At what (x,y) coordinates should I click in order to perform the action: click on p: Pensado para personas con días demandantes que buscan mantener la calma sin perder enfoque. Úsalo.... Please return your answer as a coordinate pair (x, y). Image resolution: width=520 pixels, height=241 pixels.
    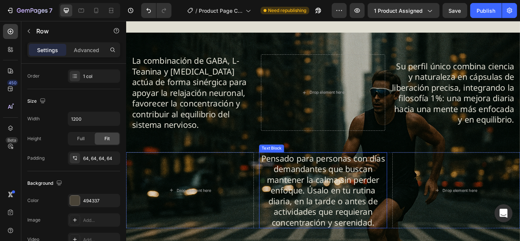
    Looking at the image, I should click on (224, 193).